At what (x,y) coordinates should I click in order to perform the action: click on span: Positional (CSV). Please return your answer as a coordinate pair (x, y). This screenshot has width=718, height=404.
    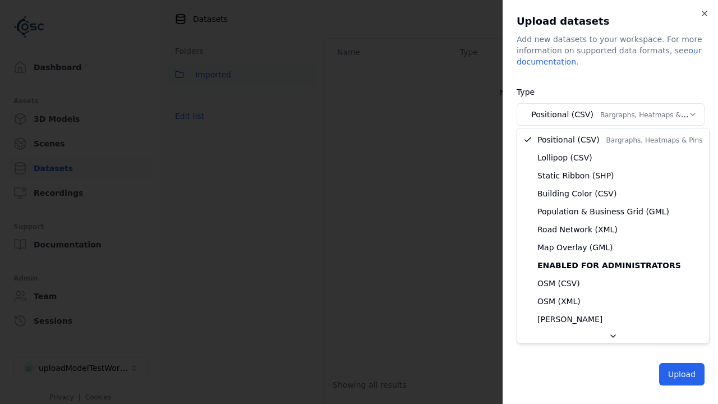
    Looking at the image, I should click on (620, 140).